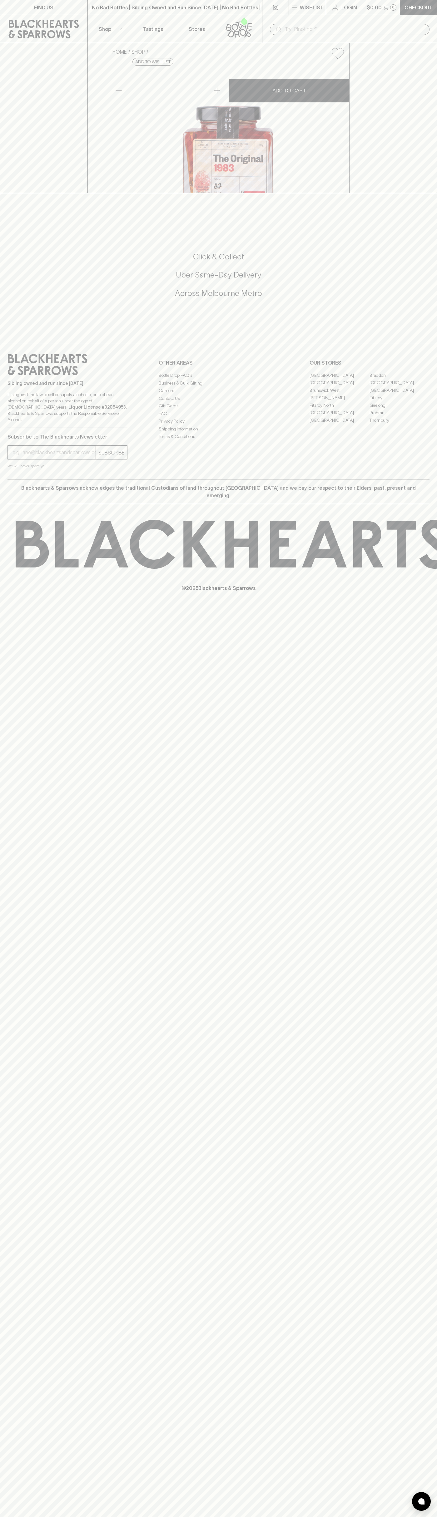  What do you see at coordinates (218, 279) in the screenshot?
I see `div: Call to action block` at bounding box center [218, 279].